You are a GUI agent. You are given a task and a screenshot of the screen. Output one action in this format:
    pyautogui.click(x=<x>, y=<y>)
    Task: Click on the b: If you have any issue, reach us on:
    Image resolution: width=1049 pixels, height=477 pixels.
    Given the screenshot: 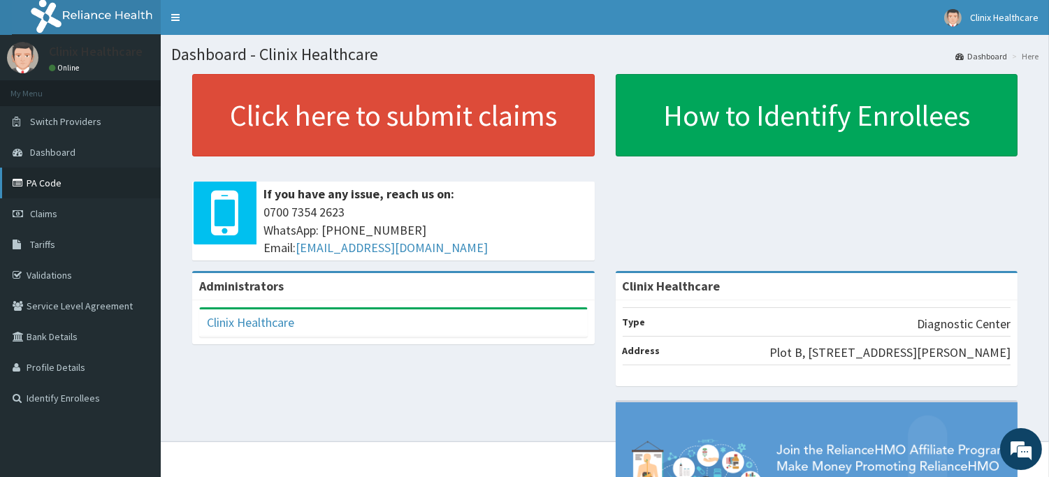 What is the action you would take?
    pyautogui.click(x=358, y=194)
    